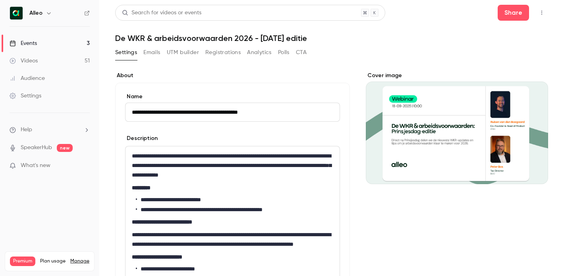  I want to click on button: Share, so click(513, 13).